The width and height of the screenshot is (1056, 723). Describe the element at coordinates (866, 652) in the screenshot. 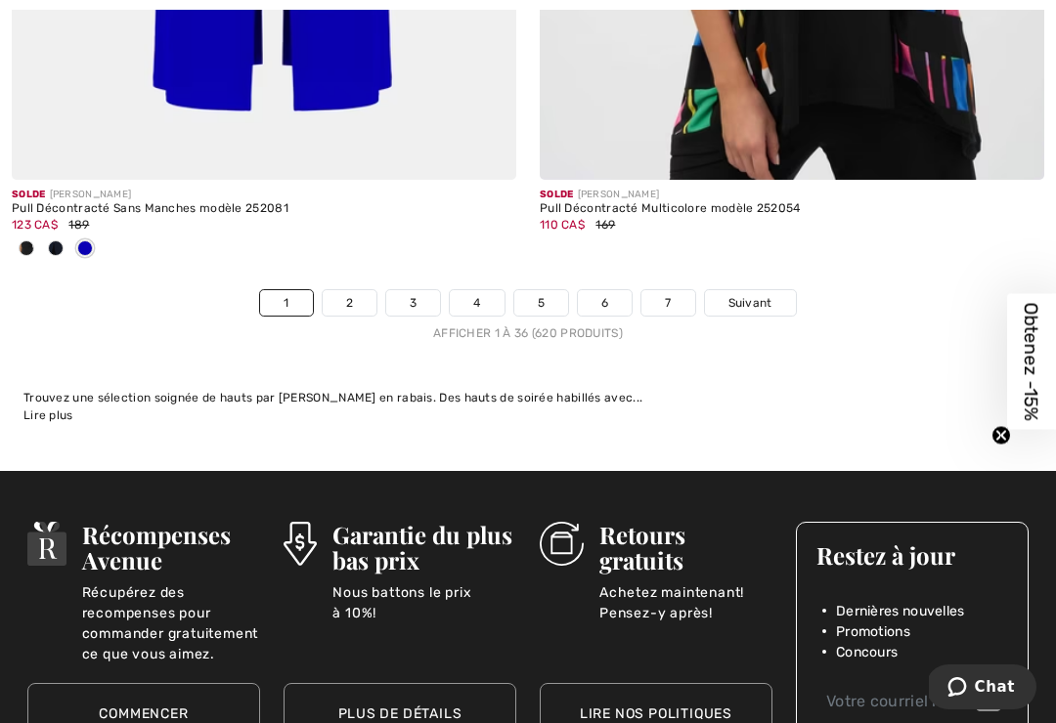

I see `span: Concours` at that location.